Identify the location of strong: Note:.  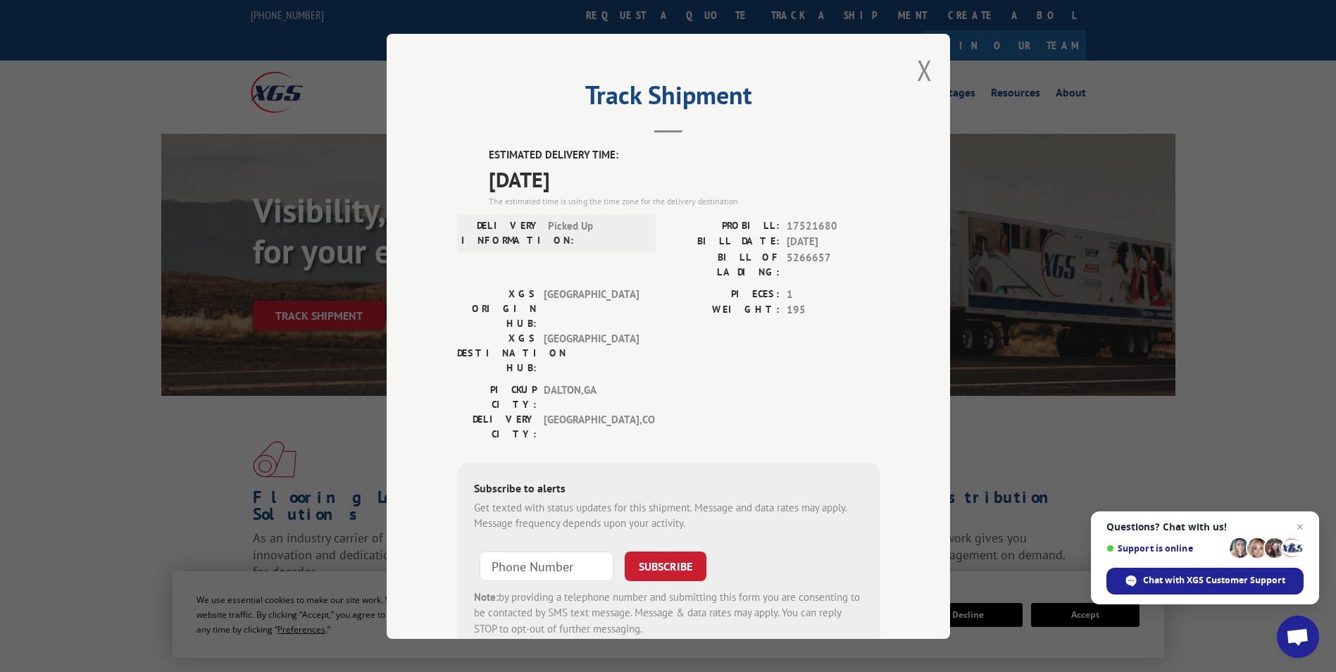
(486, 596).